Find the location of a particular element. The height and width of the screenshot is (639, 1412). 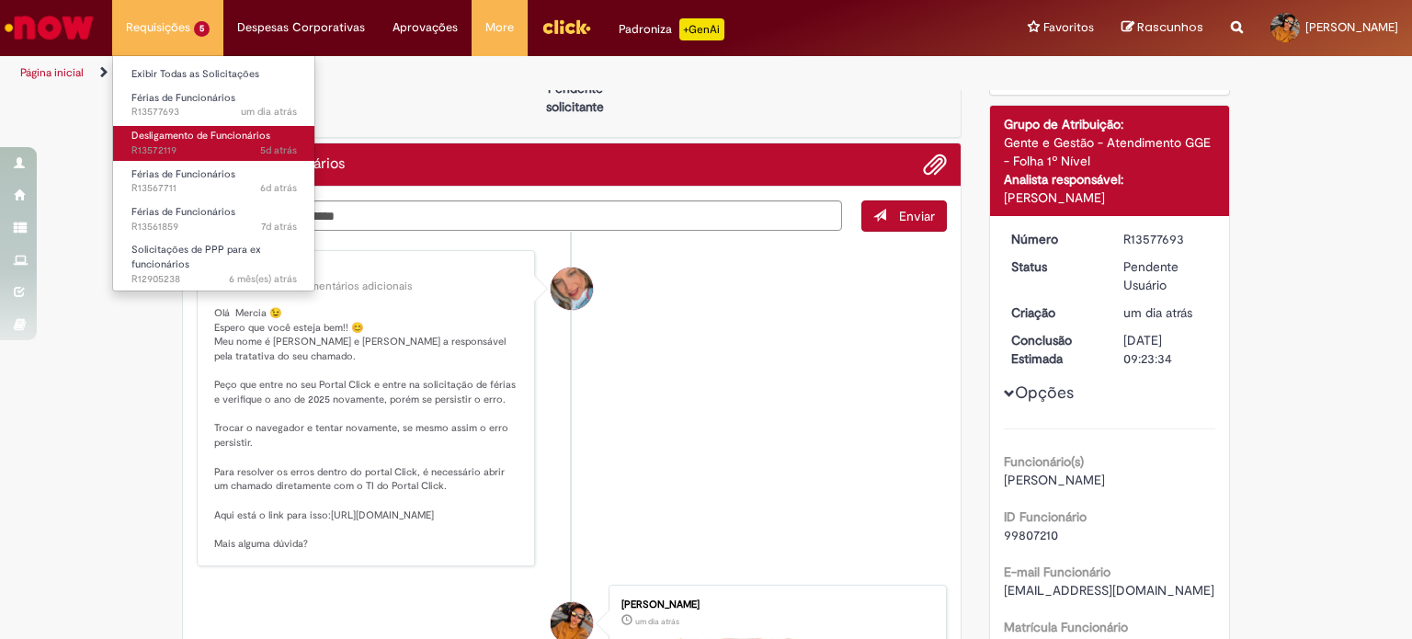

a: Aberto R13572119 : Desligamento de Funcionários is located at coordinates (214, 142).